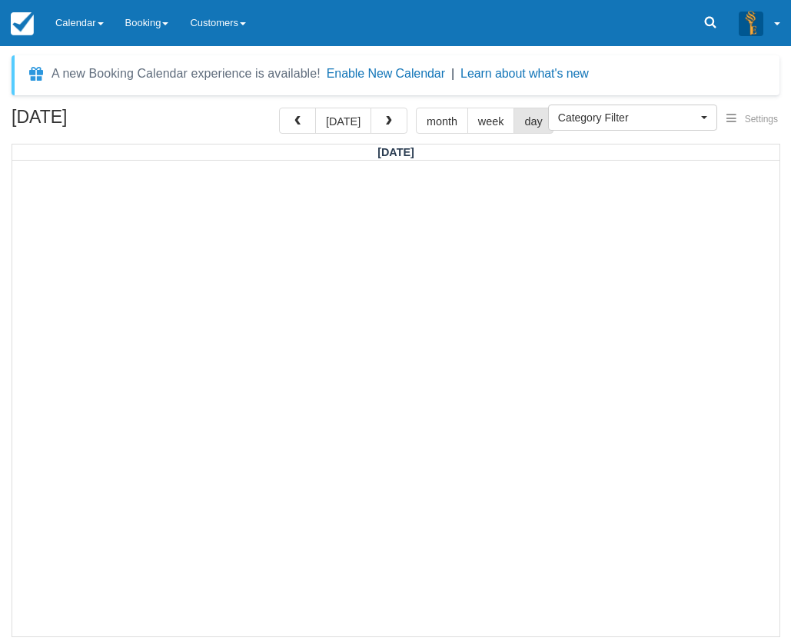  I want to click on button: Settings, so click(752, 119).